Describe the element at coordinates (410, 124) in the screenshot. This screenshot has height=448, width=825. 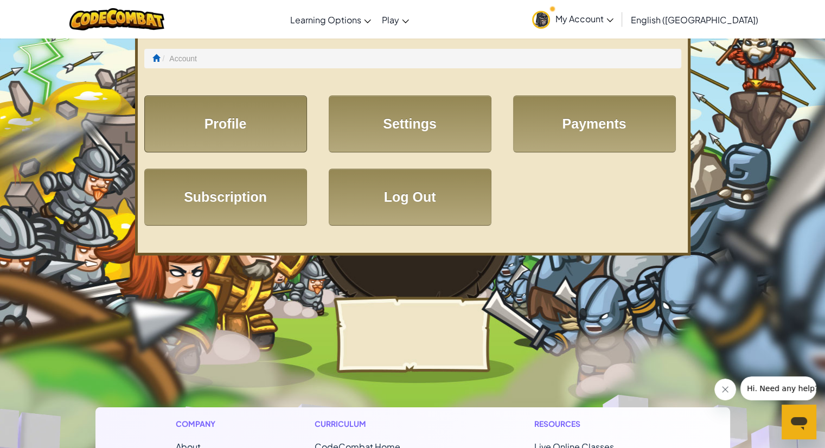
I see `a: Settings` at that location.